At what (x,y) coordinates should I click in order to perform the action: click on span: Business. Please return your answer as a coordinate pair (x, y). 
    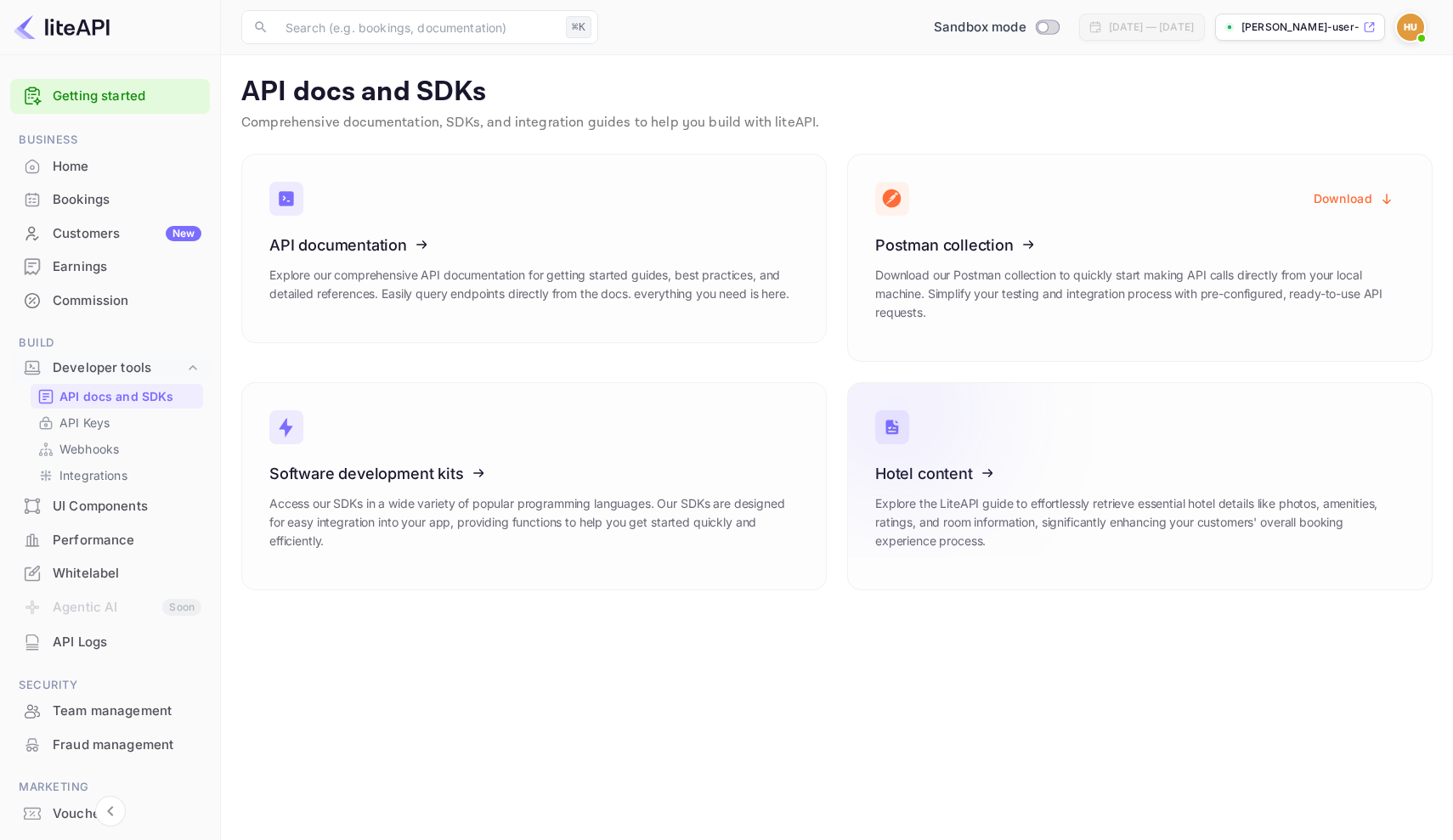
    Looking at the image, I should click on (110, 140).